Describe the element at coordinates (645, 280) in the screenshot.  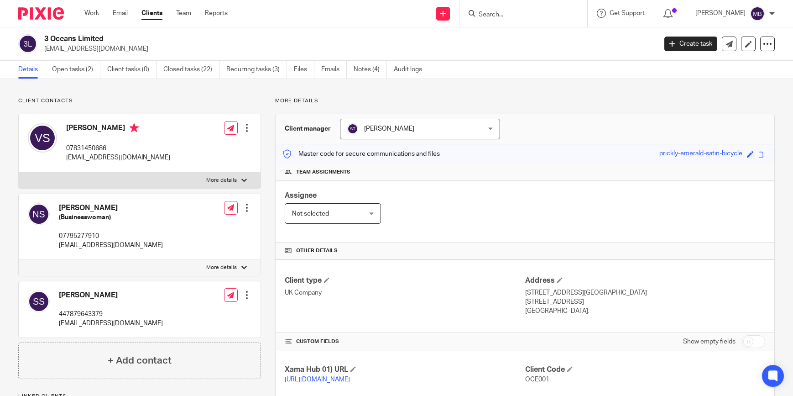
I see `h4: Address` at that location.